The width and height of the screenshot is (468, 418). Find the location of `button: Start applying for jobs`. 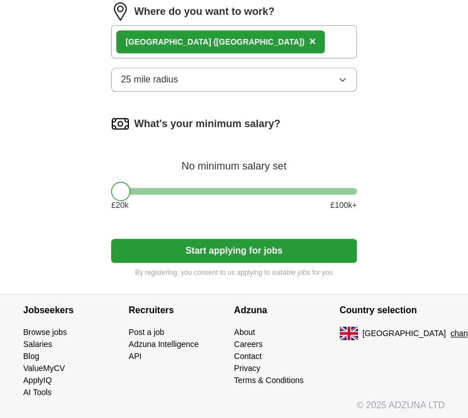

button: Start applying for jobs is located at coordinates (234, 251).